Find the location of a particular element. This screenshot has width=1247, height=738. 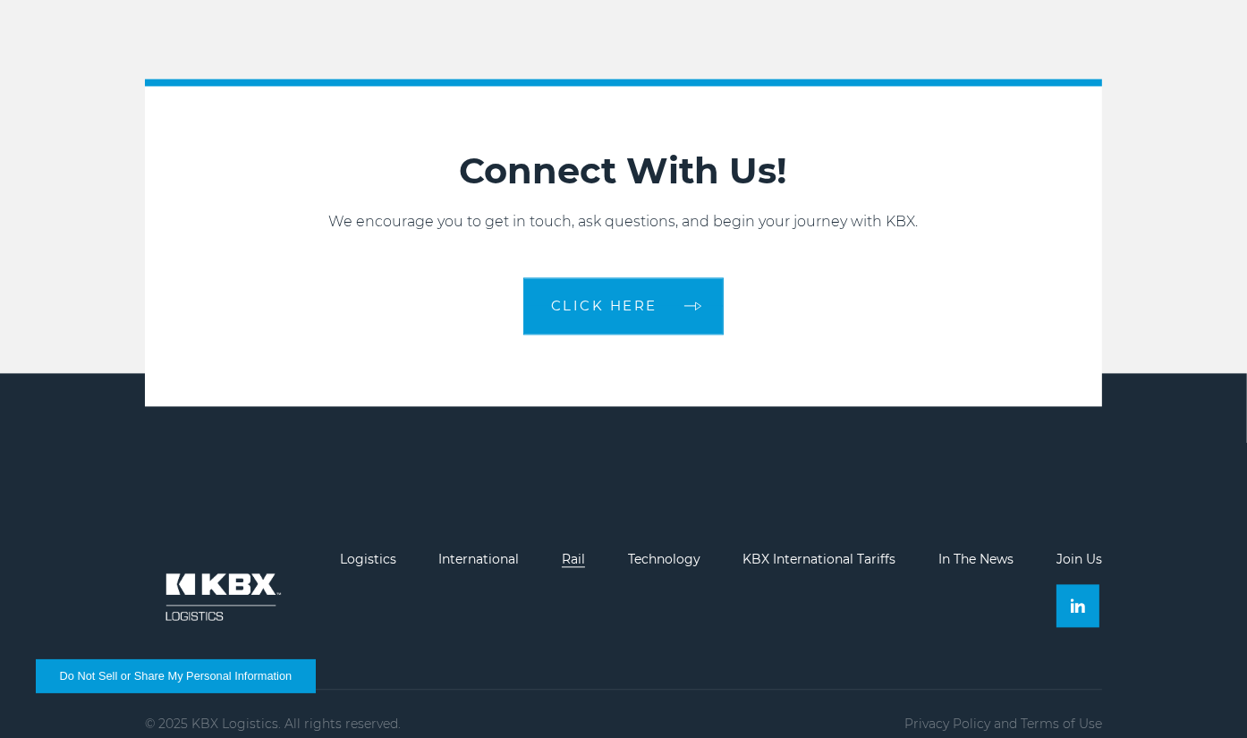

a: Logistics is located at coordinates (368, 559).